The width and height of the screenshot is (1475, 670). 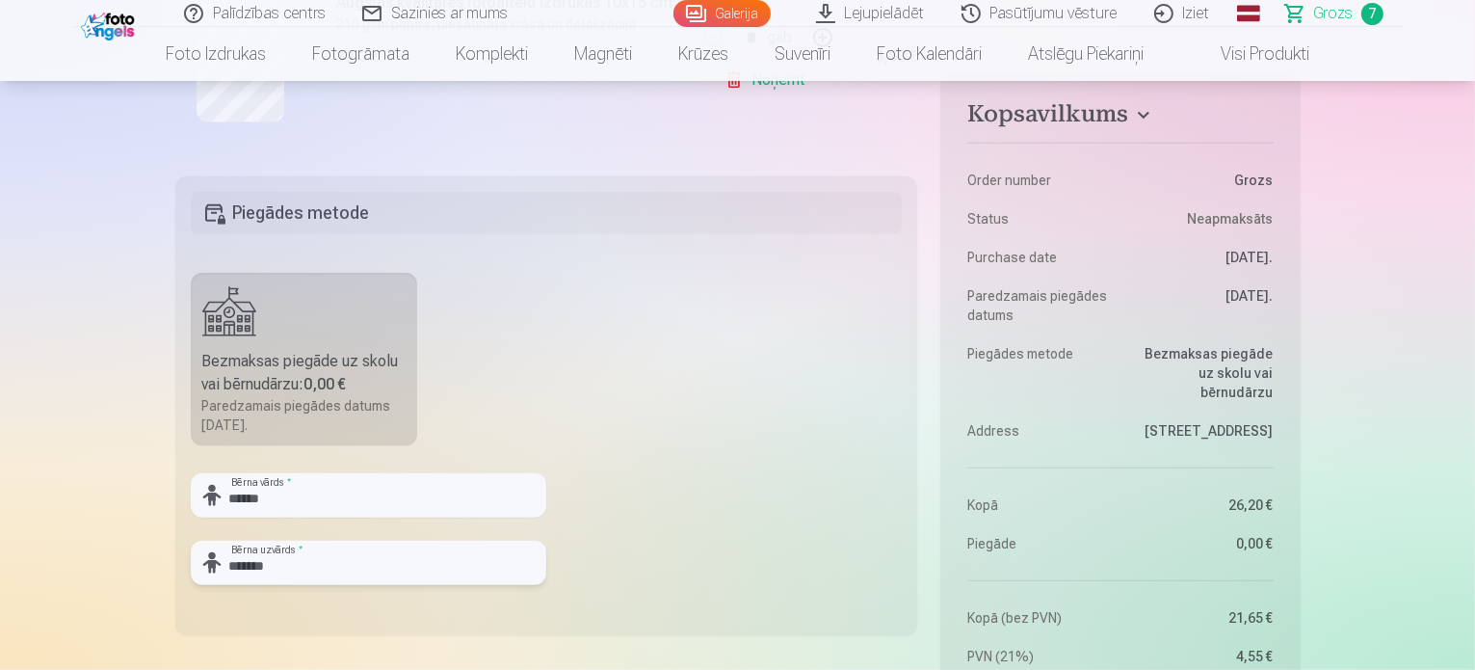 I want to click on dt: Status, so click(x=1039, y=219).